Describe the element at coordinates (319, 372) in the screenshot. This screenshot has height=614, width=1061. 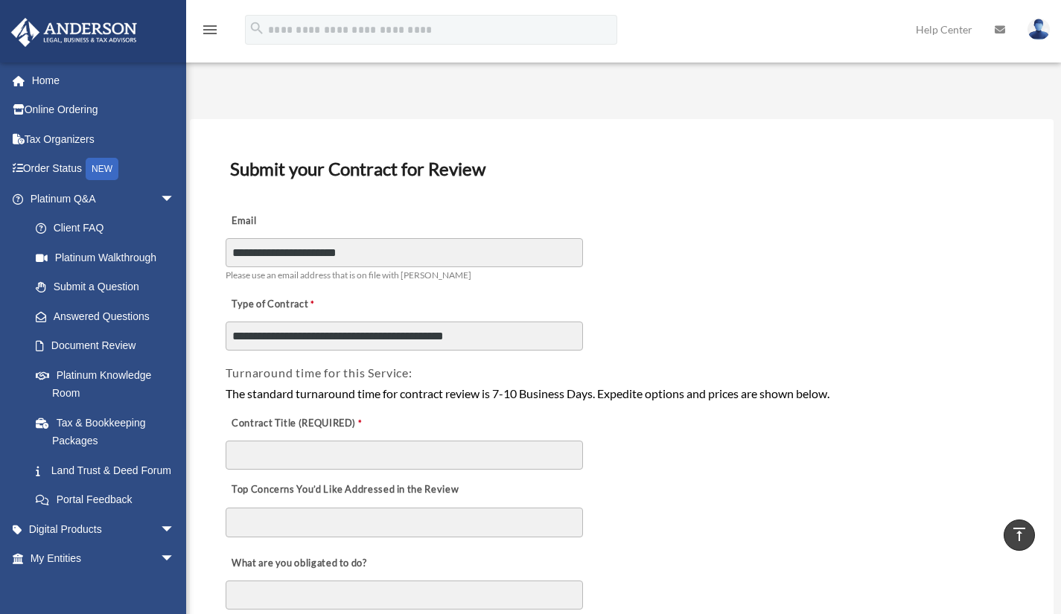
I see `span: Turnaround time for this Service:` at that location.